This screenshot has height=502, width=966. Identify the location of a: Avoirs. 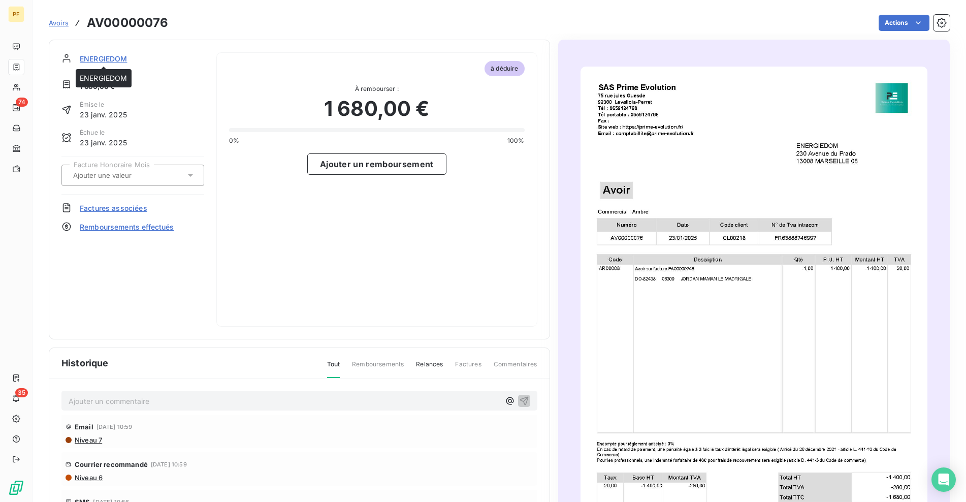
(58, 23).